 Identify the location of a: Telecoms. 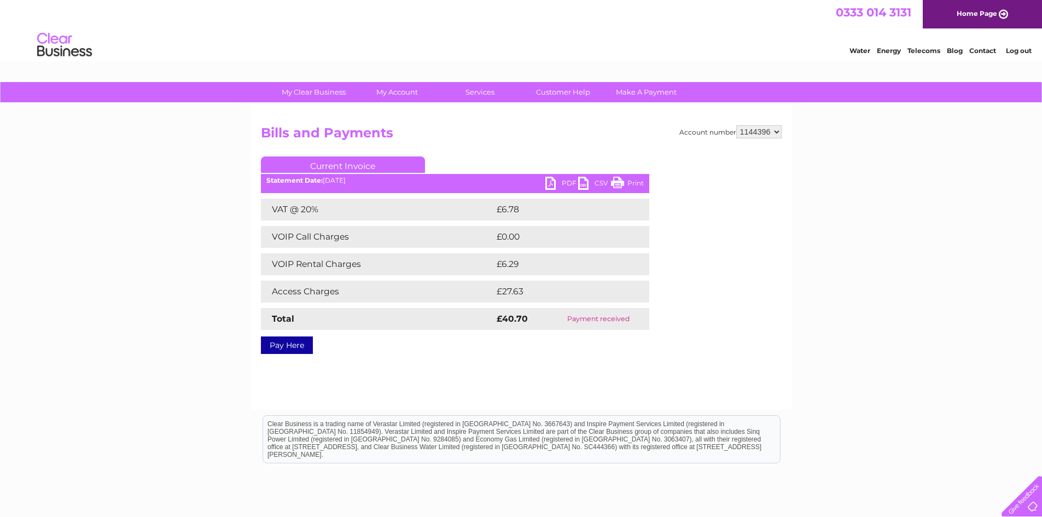
(923, 50).